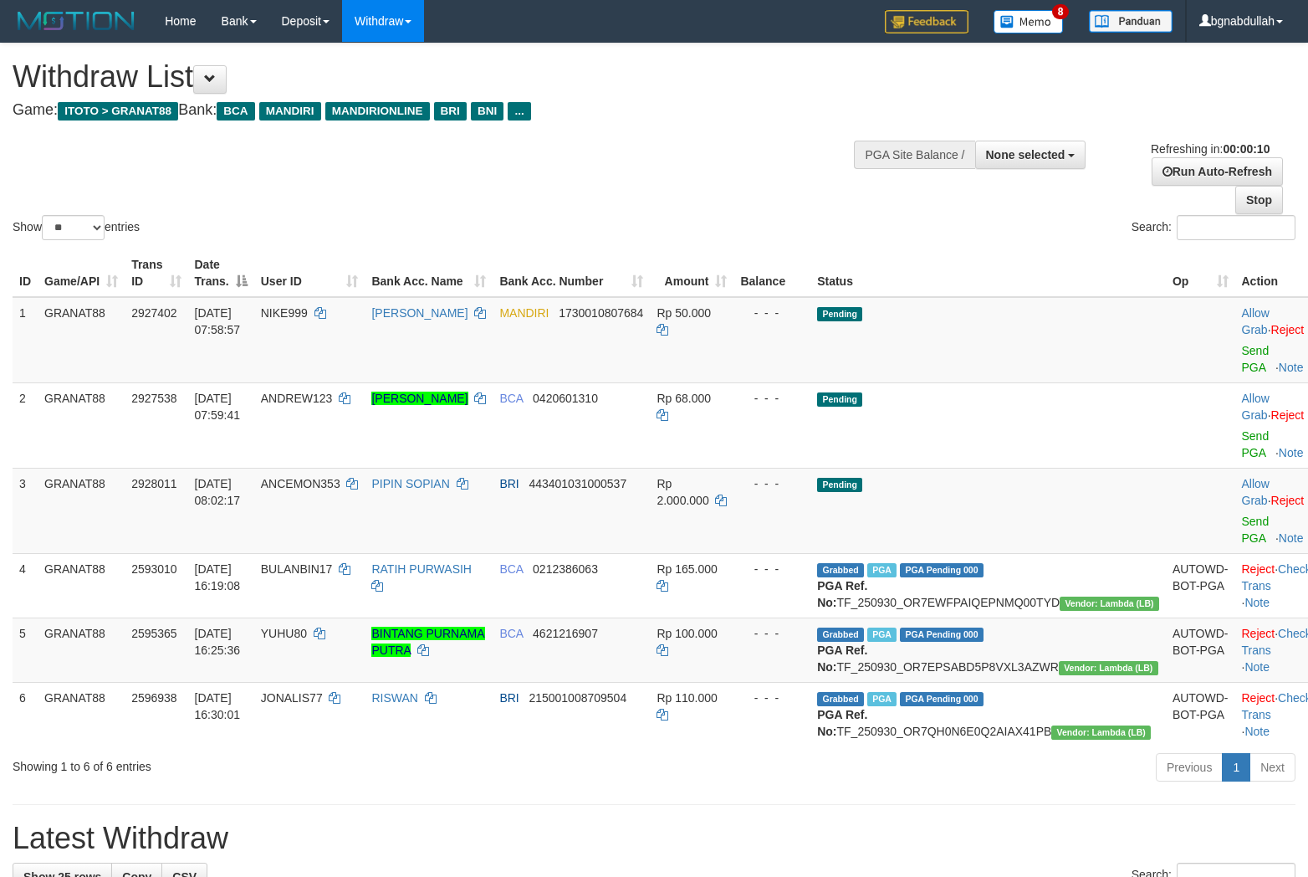  I want to click on select: Showentries, so click(73, 227).